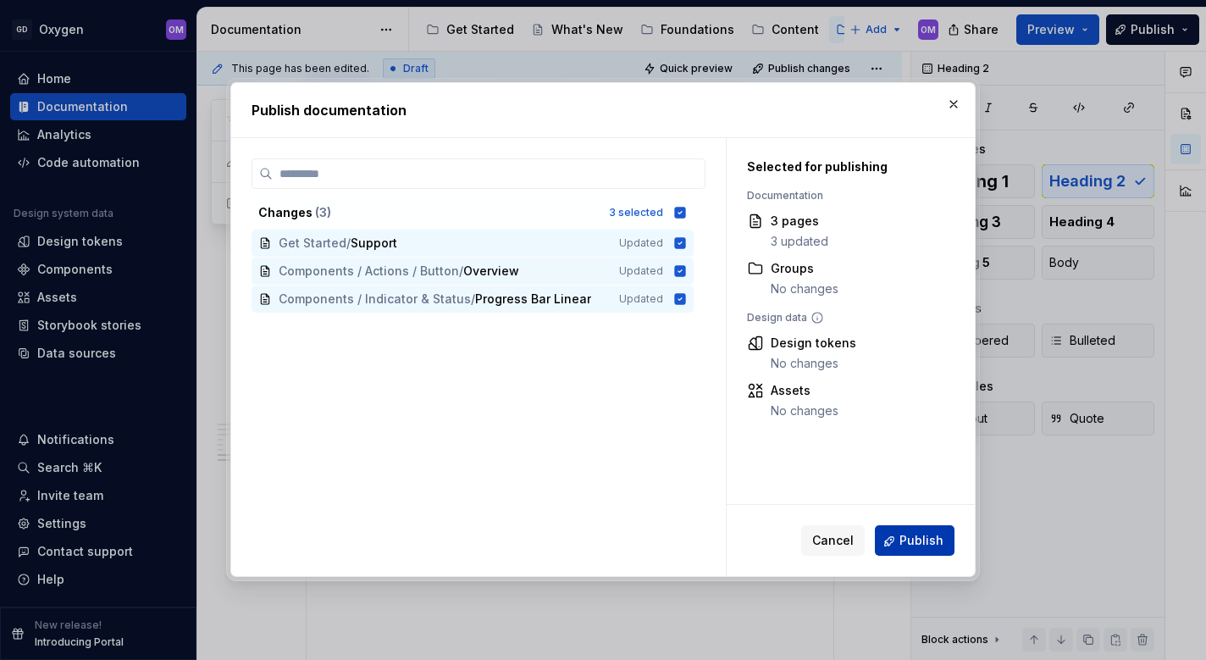 This screenshot has width=1206, height=660. Describe the element at coordinates (491, 271) in the screenshot. I see `span: Overview` at that location.